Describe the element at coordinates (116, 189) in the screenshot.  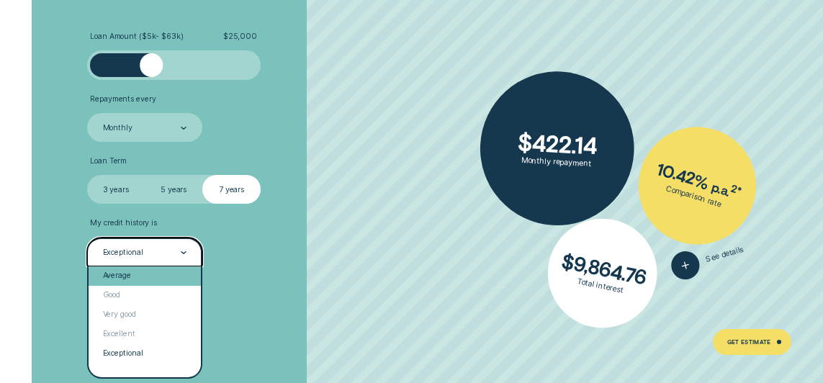
I see `label: 3 years` at that location.